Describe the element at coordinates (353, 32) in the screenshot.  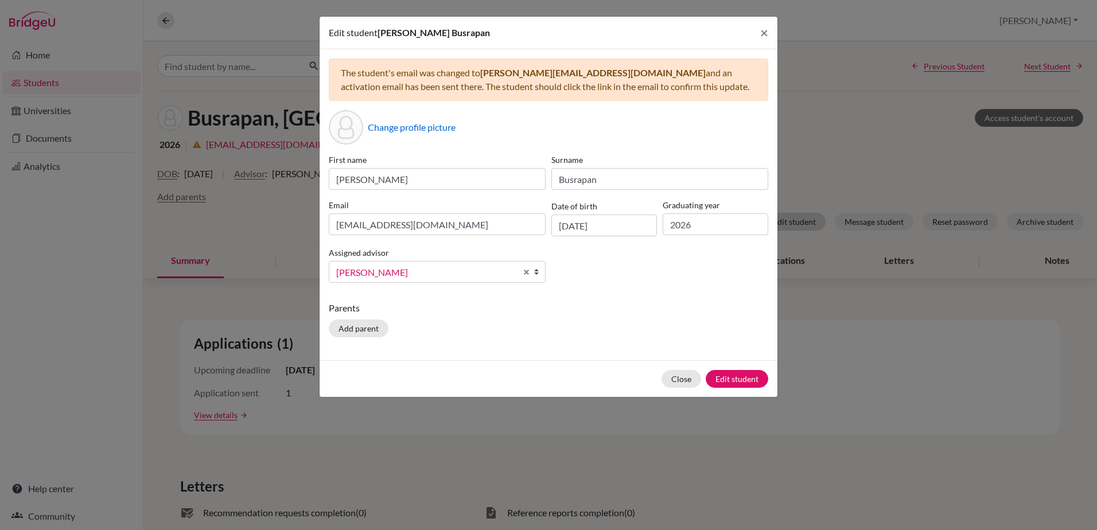
I see `span: Edit student` at that location.